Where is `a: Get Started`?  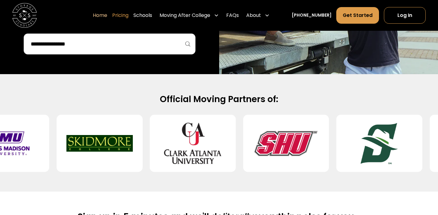 a: Get Started is located at coordinates (358, 15).